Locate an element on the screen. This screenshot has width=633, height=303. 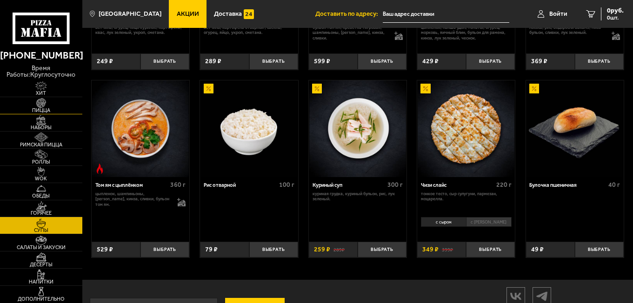
img: Чизи слайс is located at coordinates (466, 129).